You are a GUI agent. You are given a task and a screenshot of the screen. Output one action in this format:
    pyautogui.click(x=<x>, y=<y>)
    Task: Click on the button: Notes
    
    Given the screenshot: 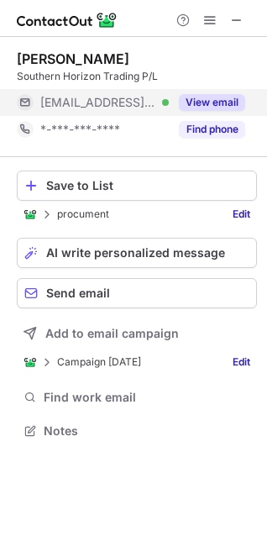 What is the action you would take?
    pyautogui.click(x=137, y=431)
    